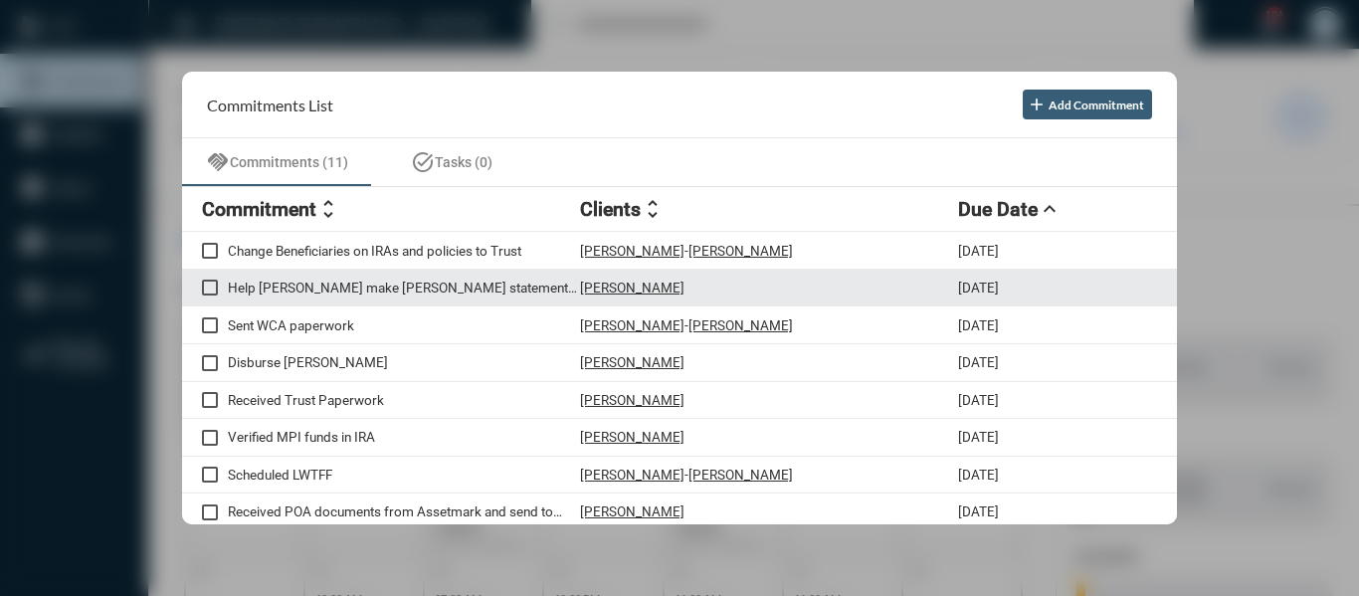  What do you see at coordinates (610, 209) in the screenshot?
I see `h2: Clients` at bounding box center [610, 209].